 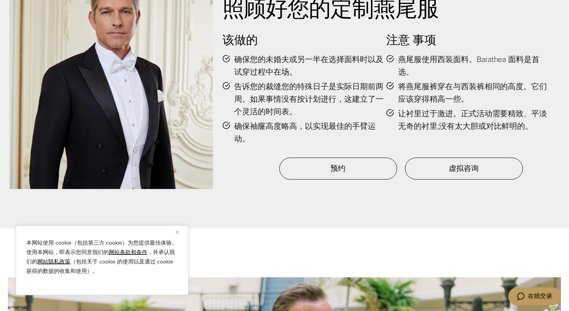 I want to click on span: 燕尾服使用西装面料。Barathea 面料是首选。, so click(x=474, y=66).